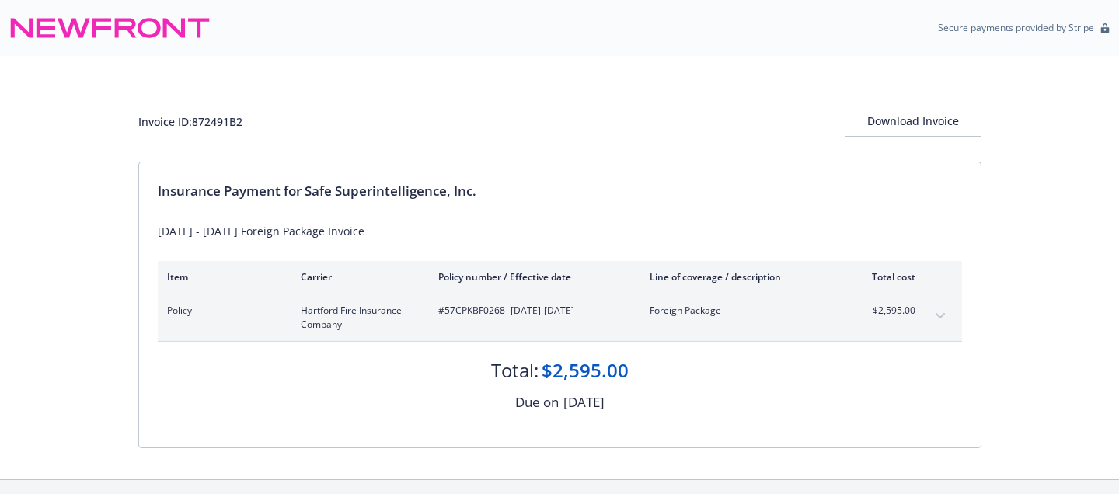  Describe the element at coordinates (913, 121) in the screenshot. I see `div: Download Invoice` at that location.